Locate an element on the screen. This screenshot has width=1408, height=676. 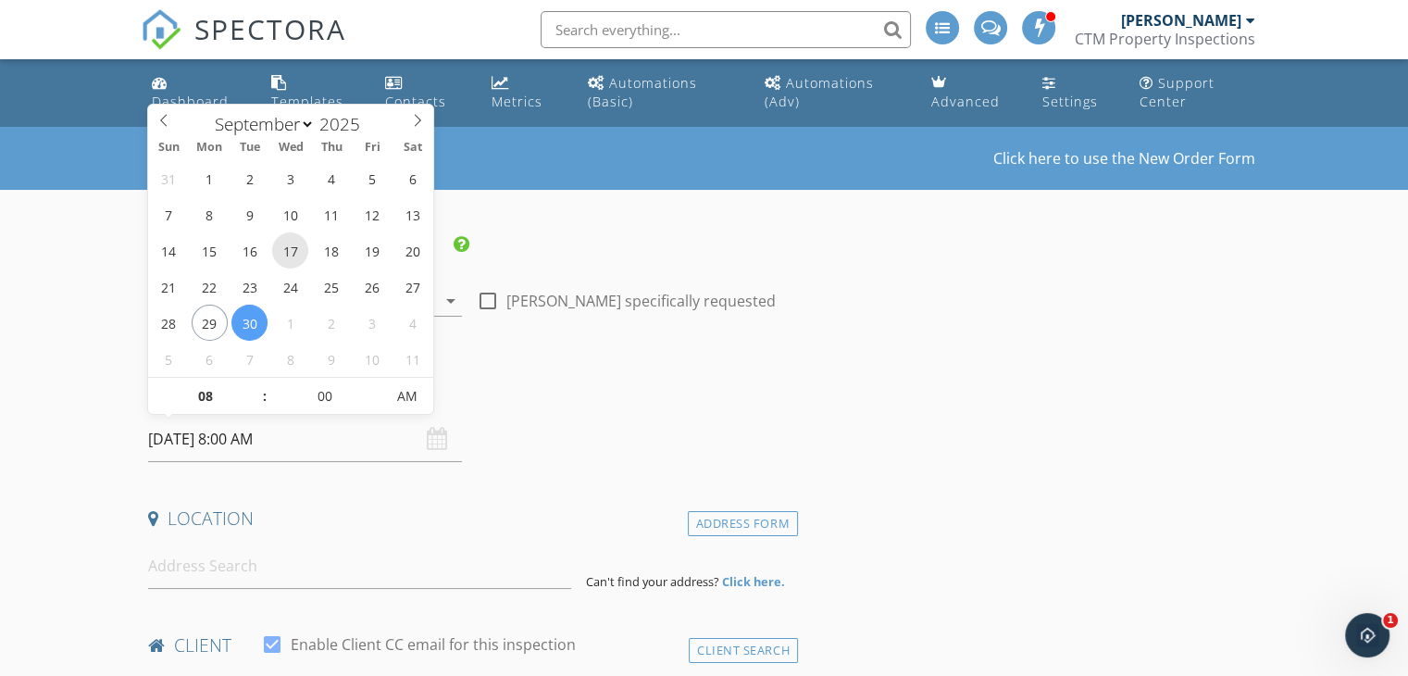
div: Automations (Basic) is located at coordinates (643, 92).